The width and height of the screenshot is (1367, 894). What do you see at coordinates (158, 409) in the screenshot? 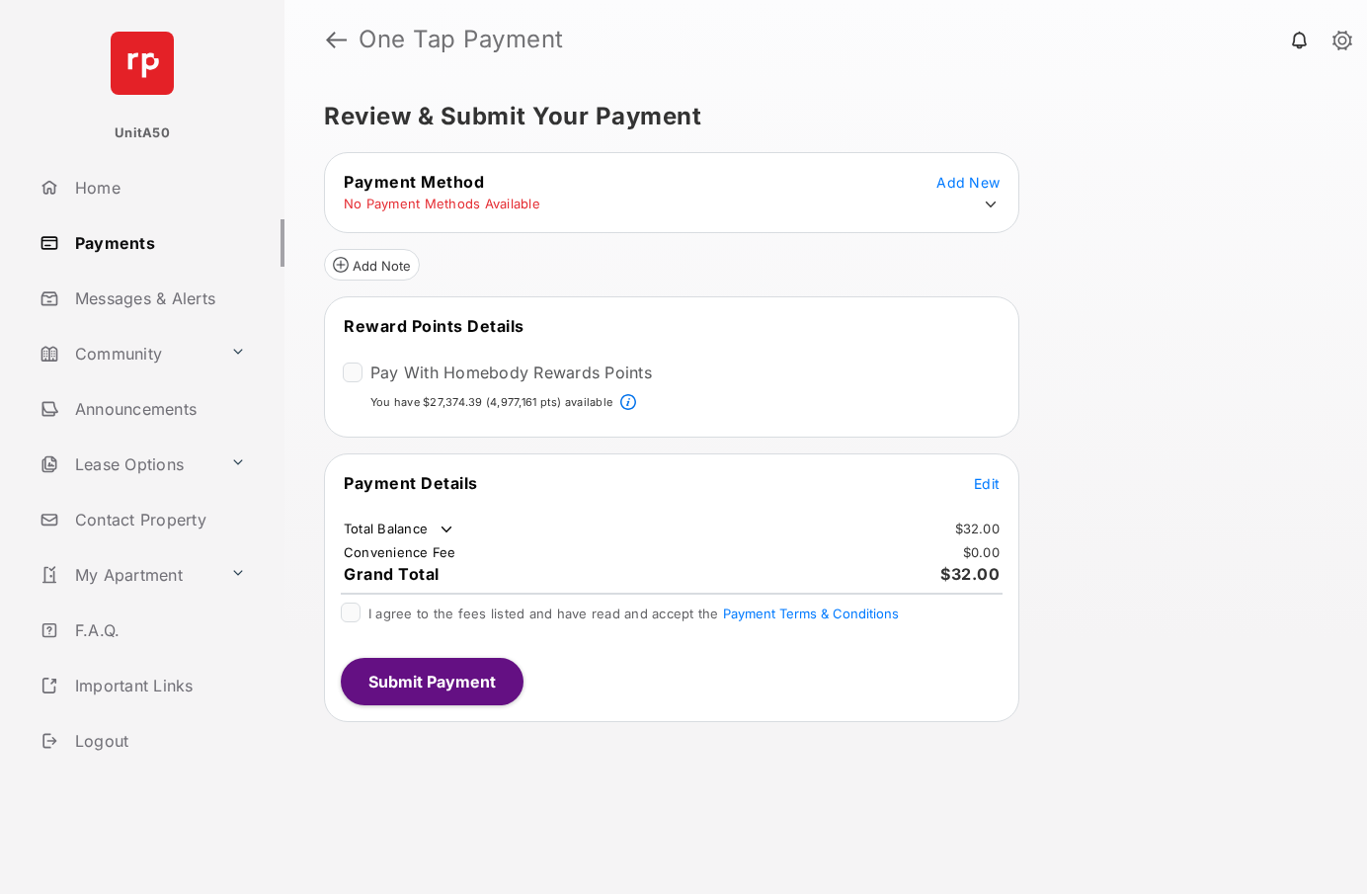
I see `a: Announcements` at bounding box center [158, 409].